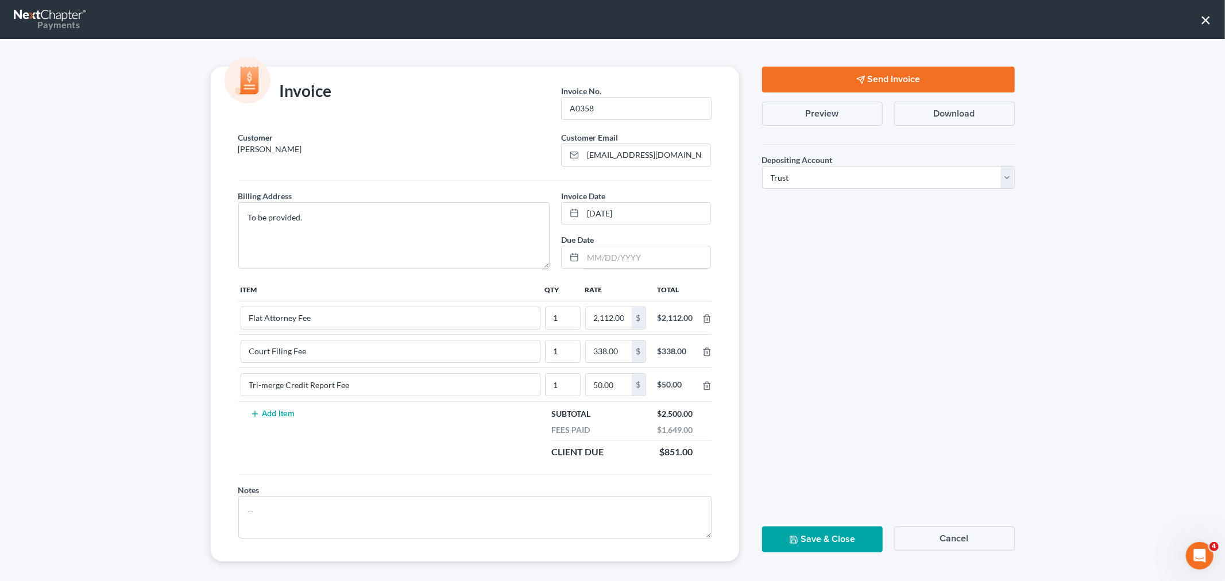 The height and width of the screenshot is (581, 1225). What do you see at coordinates (285, 92) in the screenshot?
I see `div: Invoice` at bounding box center [285, 92].